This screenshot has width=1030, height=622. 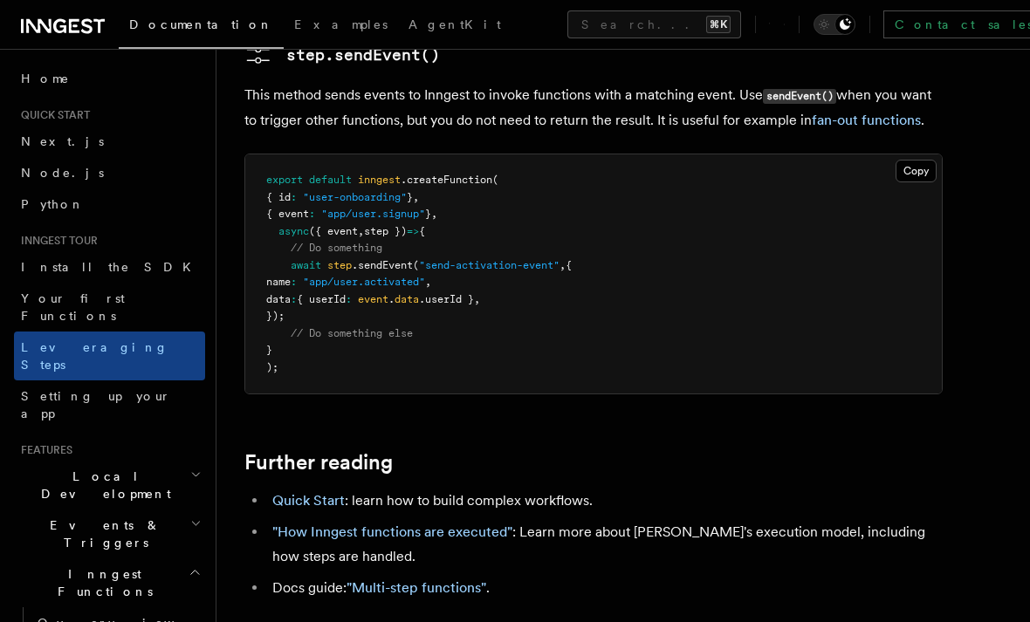 What do you see at coordinates (109, 583) in the screenshot?
I see `button: Inngest Functions` at bounding box center [109, 583].